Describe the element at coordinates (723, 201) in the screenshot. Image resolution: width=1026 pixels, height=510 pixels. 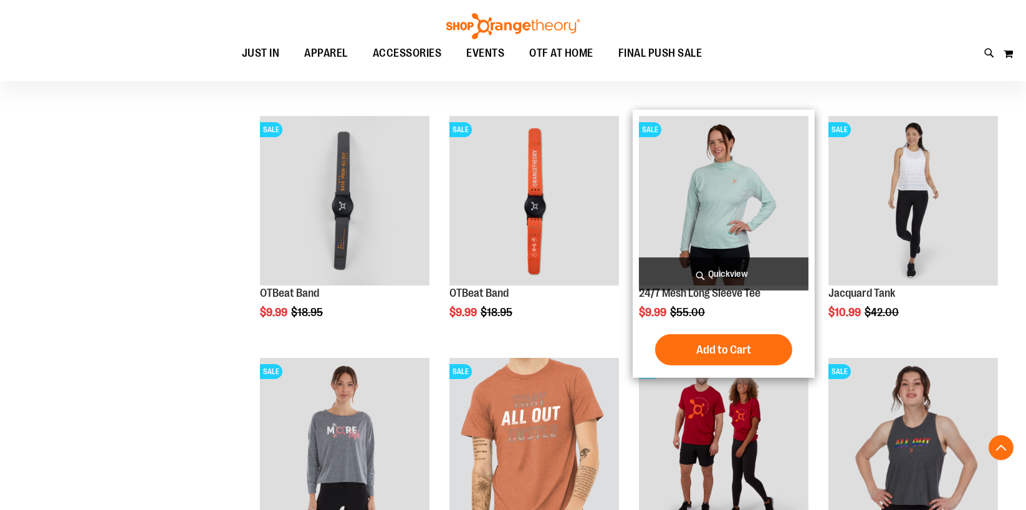
I see `img: 24/7 Mesh Long Sleeve Tee` at that location.